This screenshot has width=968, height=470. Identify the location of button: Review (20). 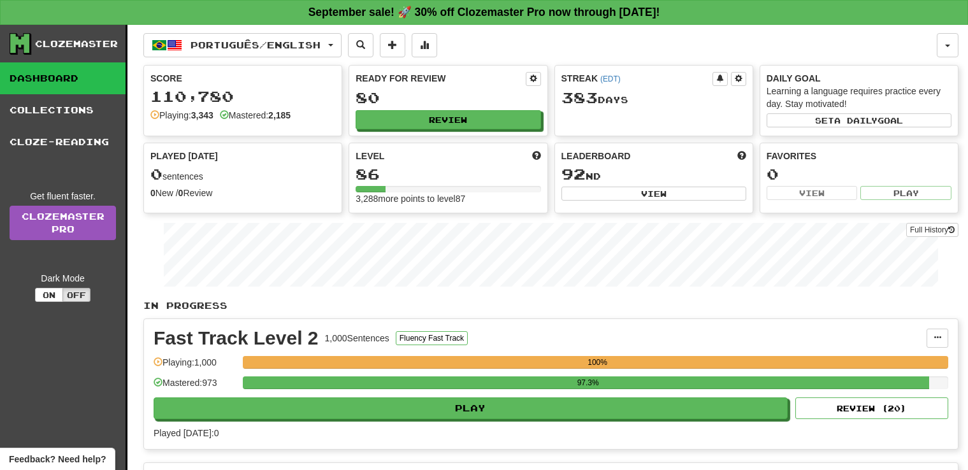
(871, 408).